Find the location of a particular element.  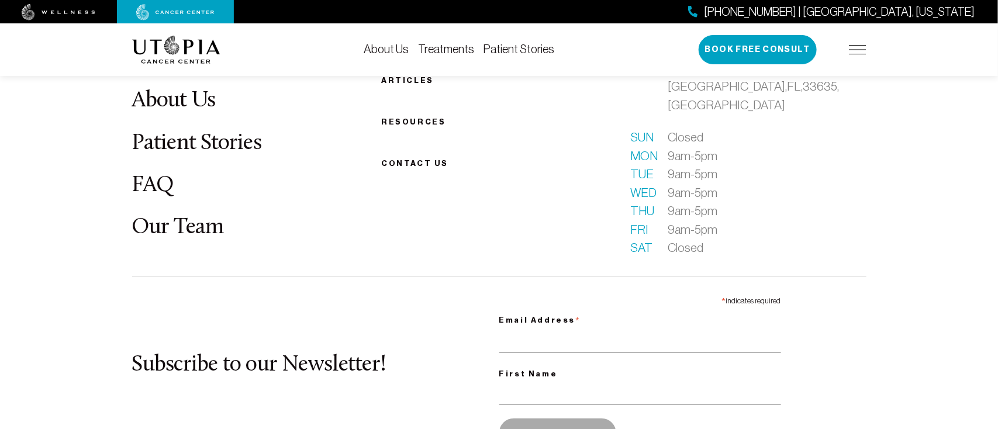

span: Fri is located at coordinates (643, 230).